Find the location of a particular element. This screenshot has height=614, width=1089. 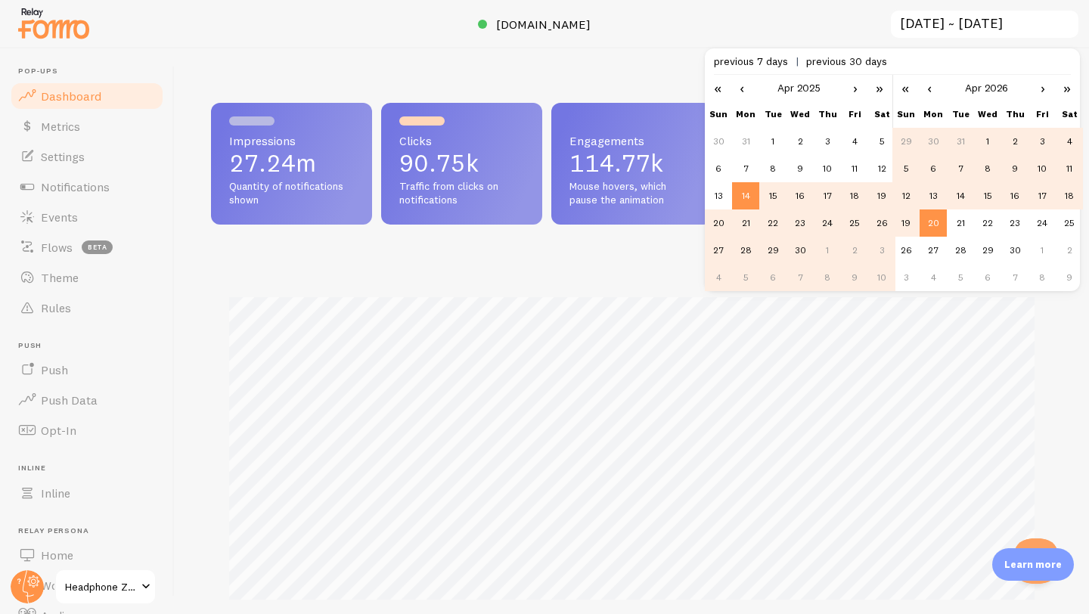

a: Apr is located at coordinates (973, 88).